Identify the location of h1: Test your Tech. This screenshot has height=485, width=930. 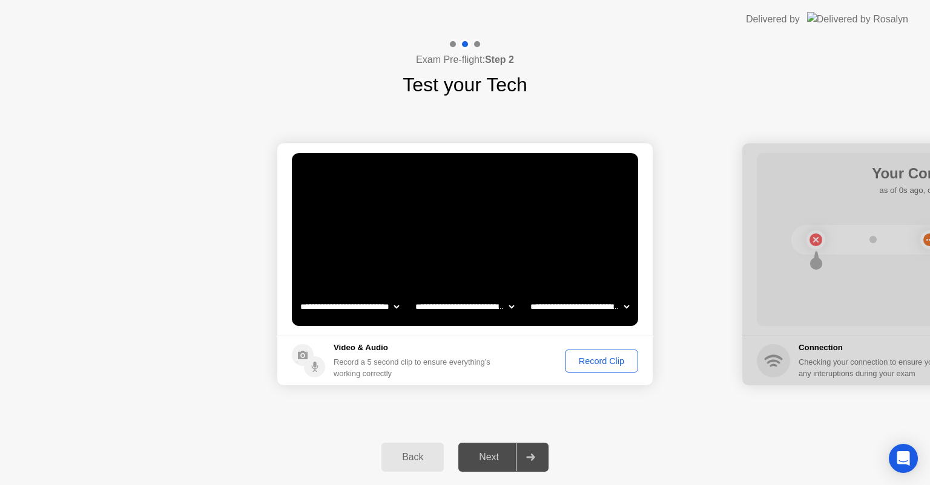
(465, 85).